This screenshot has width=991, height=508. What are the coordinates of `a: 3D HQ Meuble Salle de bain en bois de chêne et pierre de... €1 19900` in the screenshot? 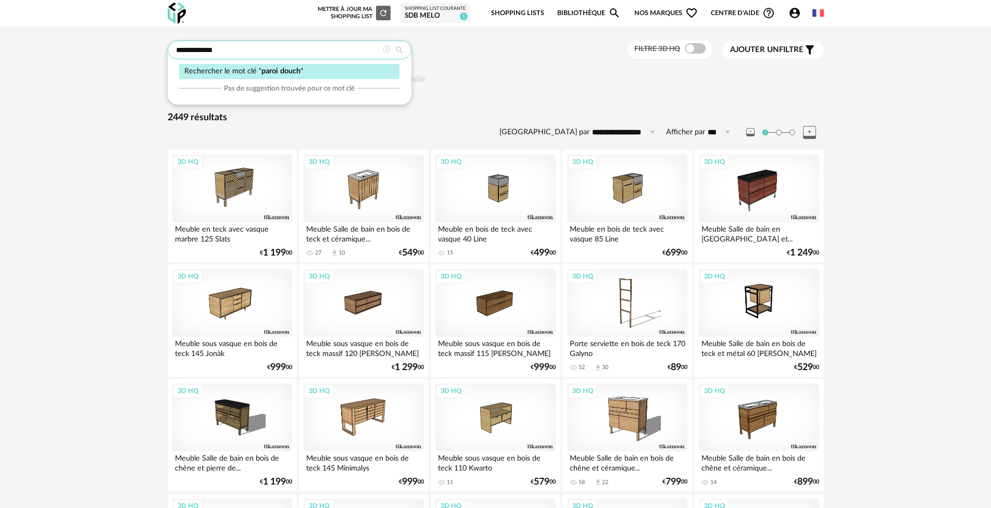 It's located at (232, 435).